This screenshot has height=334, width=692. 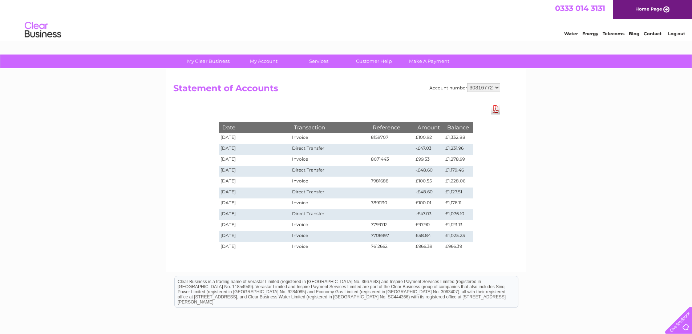 I want to click on td: 7799712, so click(x=392, y=226).